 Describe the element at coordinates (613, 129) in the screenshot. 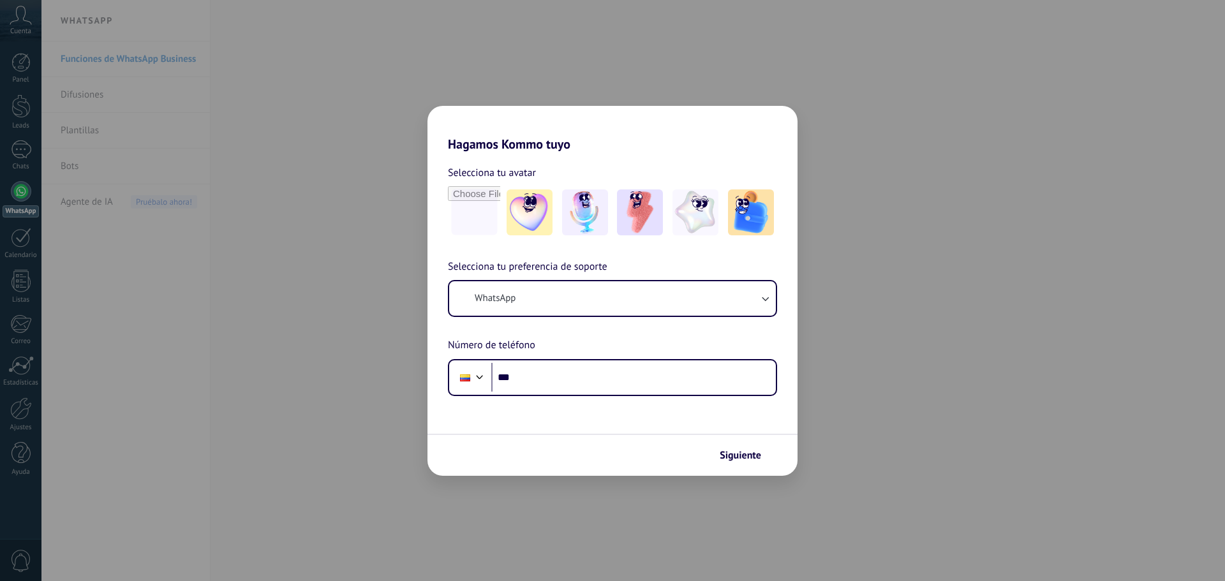

I see `h2: Hagamos Kommo tuyo` at that location.